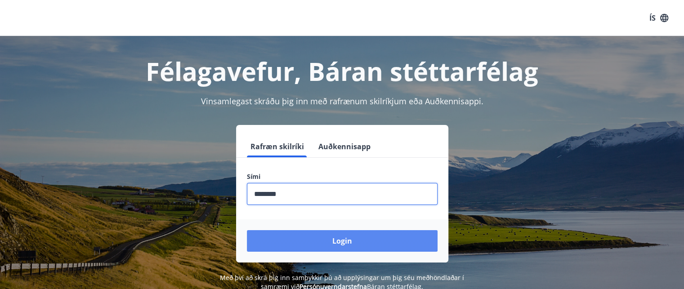 The height and width of the screenshot is (289, 684). Describe the element at coordinates (659, 18) in the screenshot. I see `button: ÍS` at that location.